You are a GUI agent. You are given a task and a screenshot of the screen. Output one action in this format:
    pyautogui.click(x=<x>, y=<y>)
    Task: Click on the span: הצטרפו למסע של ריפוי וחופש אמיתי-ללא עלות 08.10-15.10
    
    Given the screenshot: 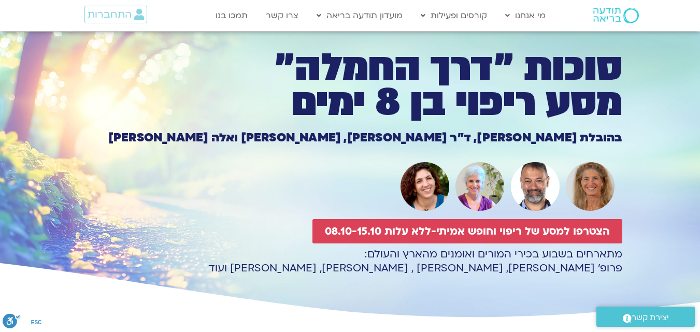 What is the action you would take?
    pyautogui.click(x=467, y=231)
    